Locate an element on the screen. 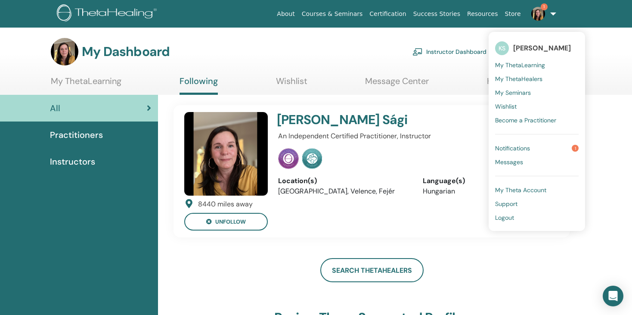  a: Become a Practitioner is located at coordinates (537, 120).